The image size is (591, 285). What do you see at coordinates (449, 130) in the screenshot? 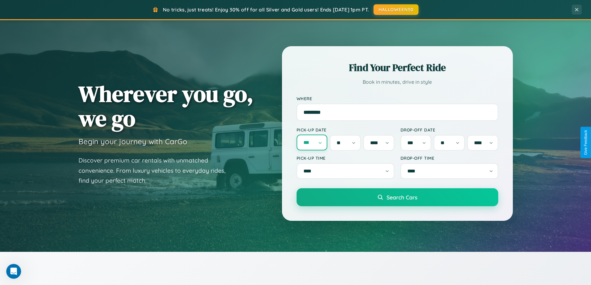
I see `label: Drop-off Date` at bounding box center [449, 130].